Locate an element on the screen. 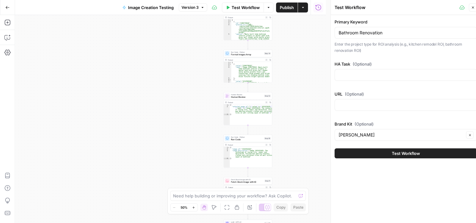  span: Format Images Array is located at coordinates (247, 55).